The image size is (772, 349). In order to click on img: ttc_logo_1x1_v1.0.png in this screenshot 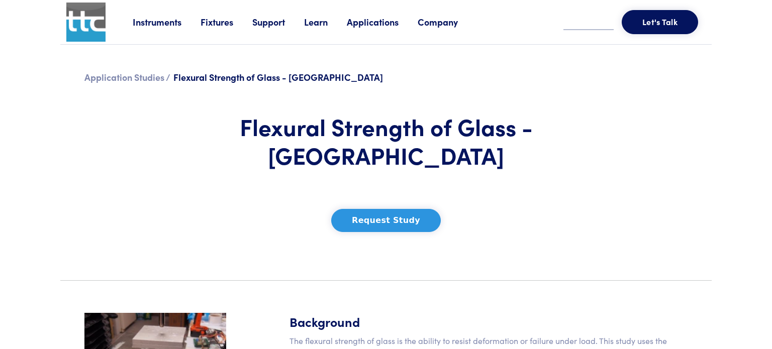, I will do `click(86, 22)`.